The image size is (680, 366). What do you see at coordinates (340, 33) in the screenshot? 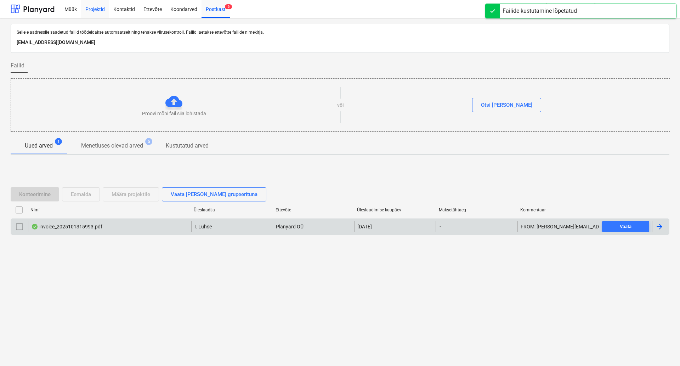
I see `p: Sellele aadressile saadetud failid töödeldakse automaatselt ning tehakse viirusekontroll. Failid ...` at bounding box center [340, 33].